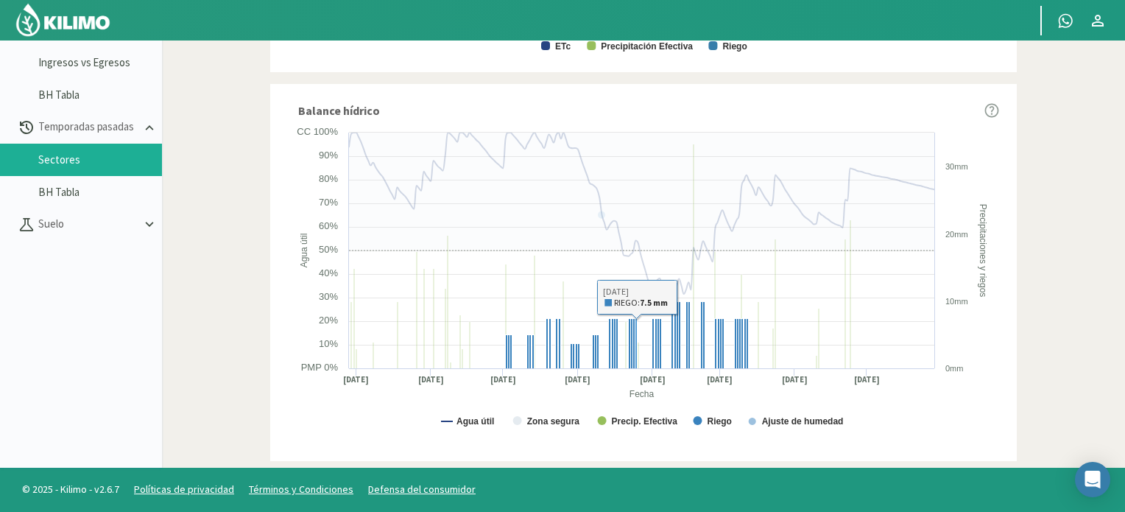 Image resolution: width=1125 pixels, height=512 pixels. I want to click on text: 80%, so click(328, 178).